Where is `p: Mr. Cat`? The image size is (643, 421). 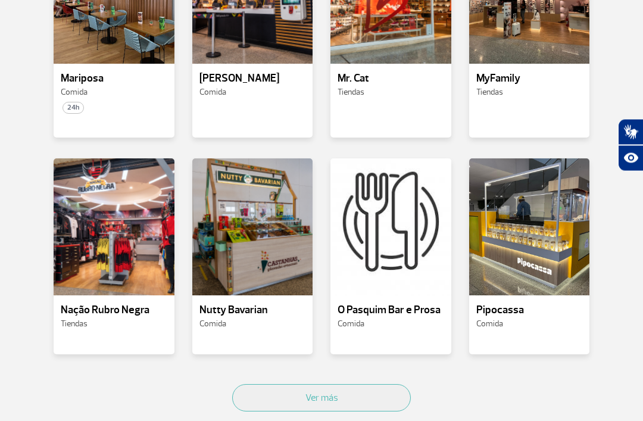 p: Mr. Cat is located at coordinates (391, 79).